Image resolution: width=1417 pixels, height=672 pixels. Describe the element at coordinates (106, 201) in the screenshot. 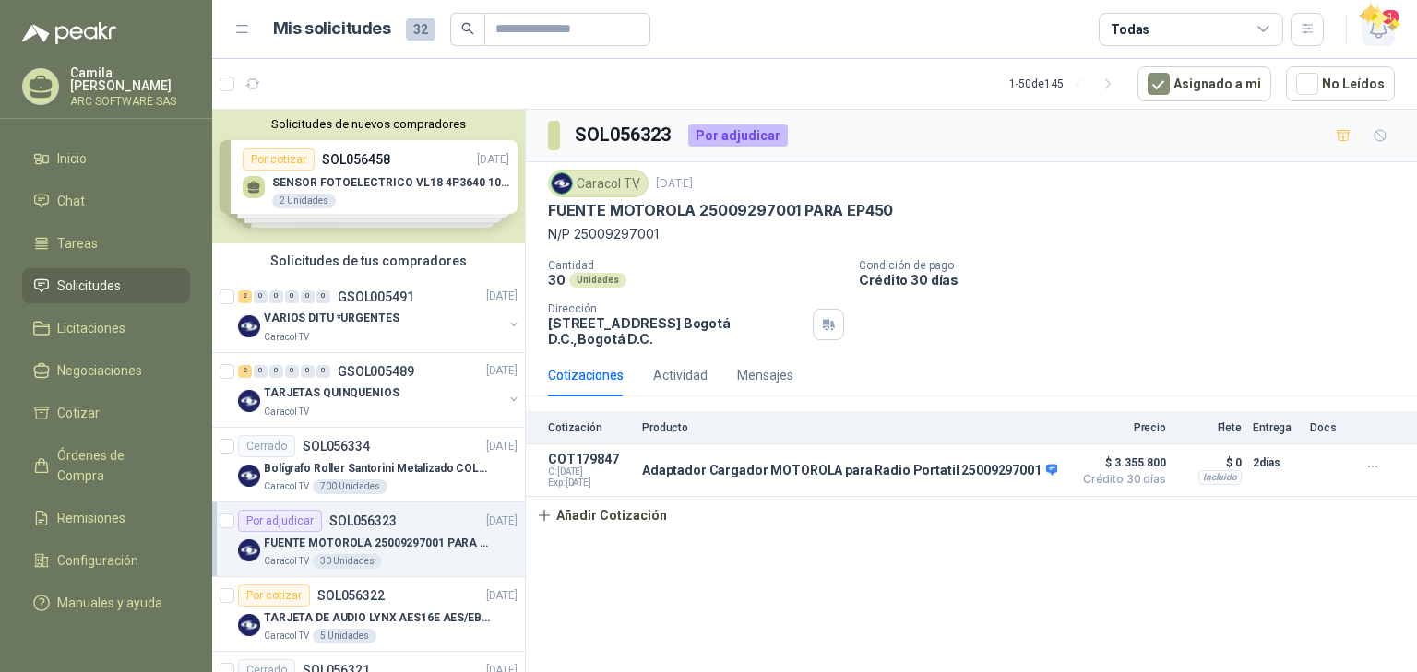

I see `a: Chat` at that location.